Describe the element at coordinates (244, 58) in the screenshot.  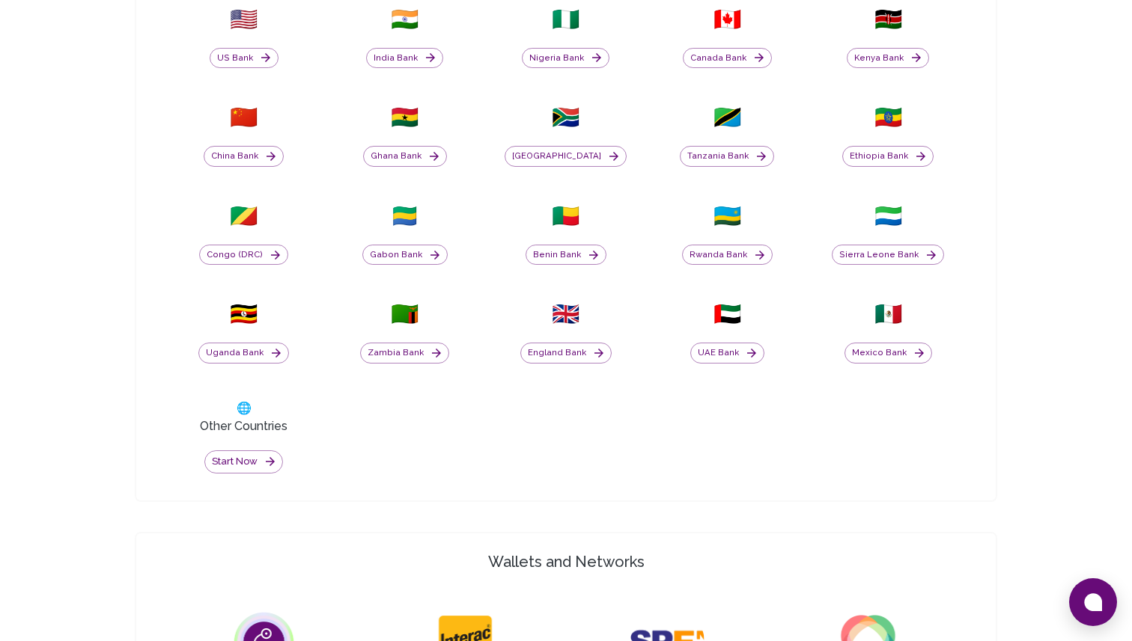
I see `button: US Bank` at that location.